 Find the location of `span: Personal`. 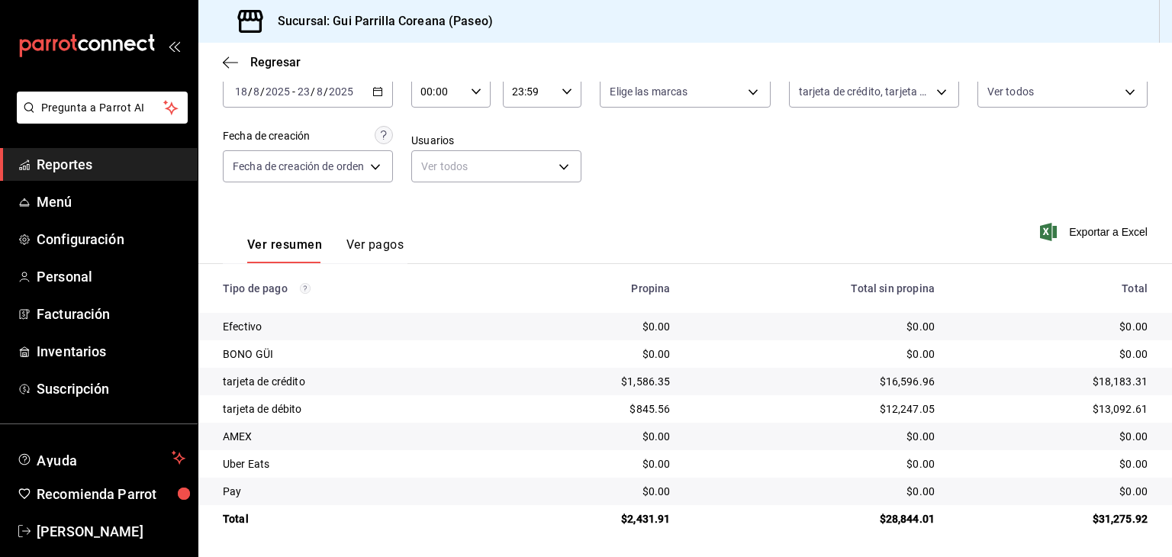

span: Personal is located at coordinates (111, 276).